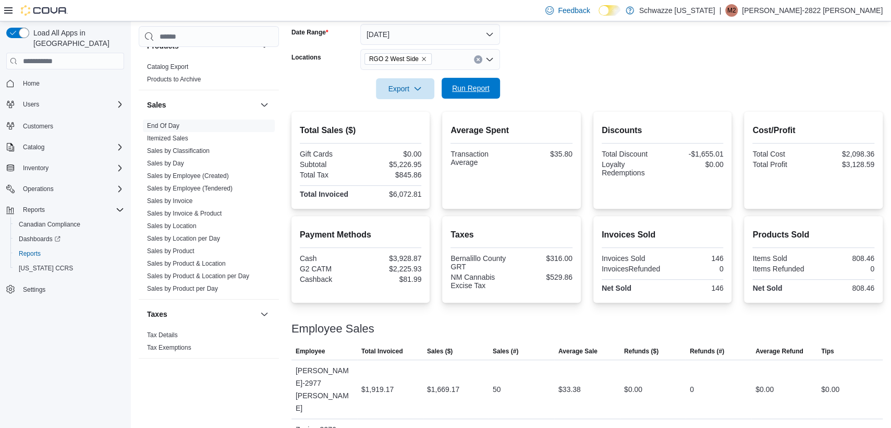  What do you see at coordinates (34, 210) in the screenshot?
I see `button: Reports` at bounding box center [34, 210].